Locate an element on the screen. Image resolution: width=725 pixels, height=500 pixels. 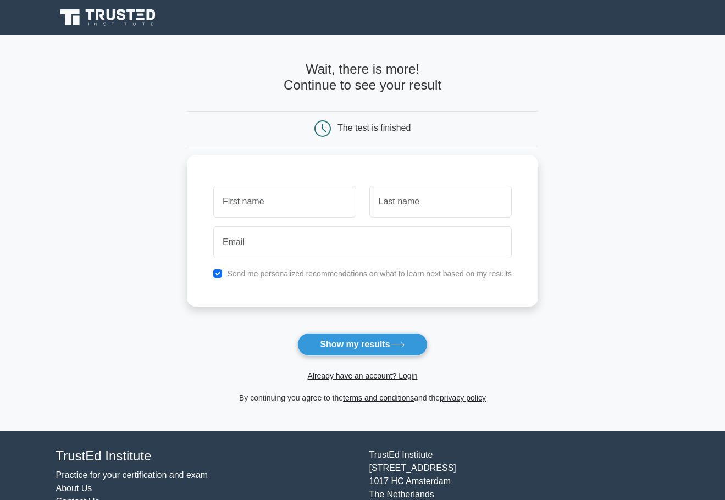
input: Email is located at coordinates (362, 242).